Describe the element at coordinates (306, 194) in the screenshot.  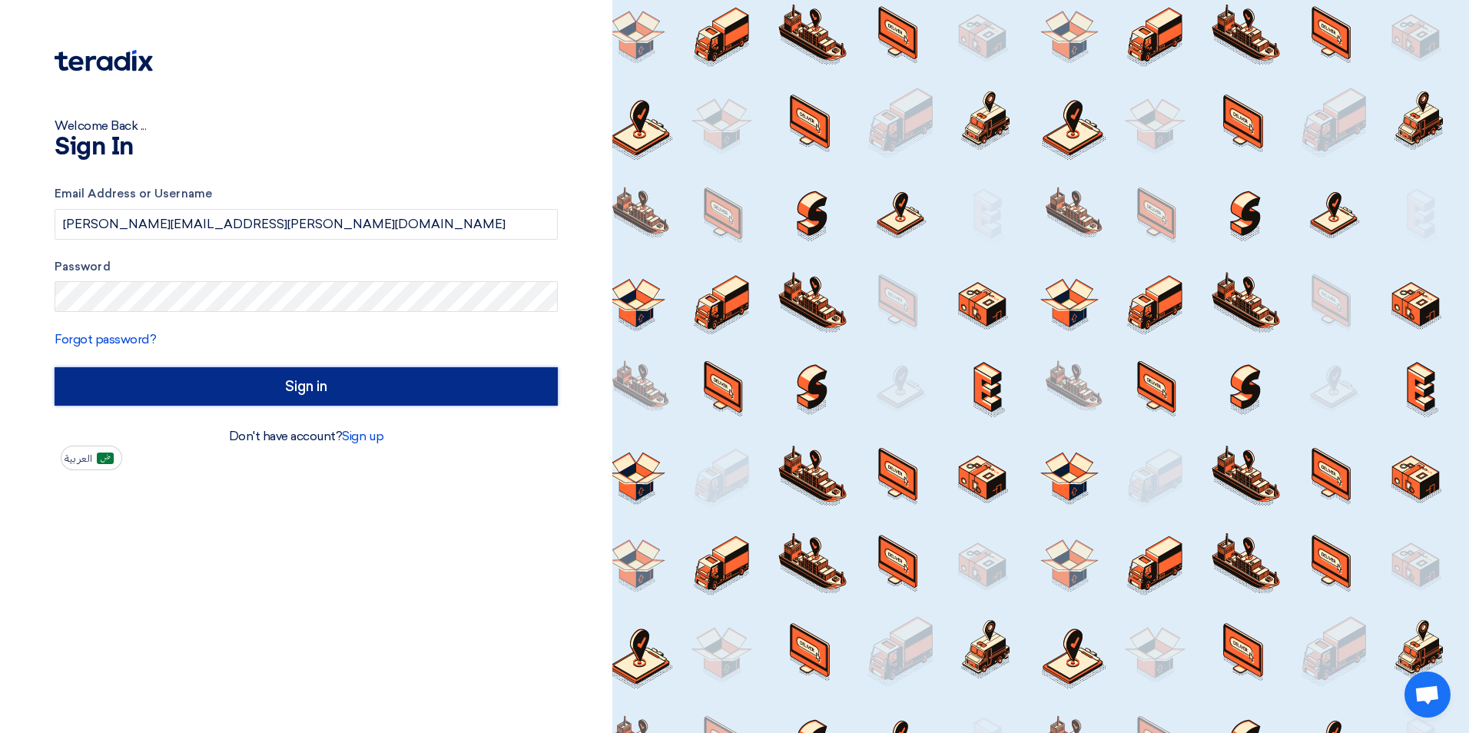
I see `label: Email Address or Username` at that location.